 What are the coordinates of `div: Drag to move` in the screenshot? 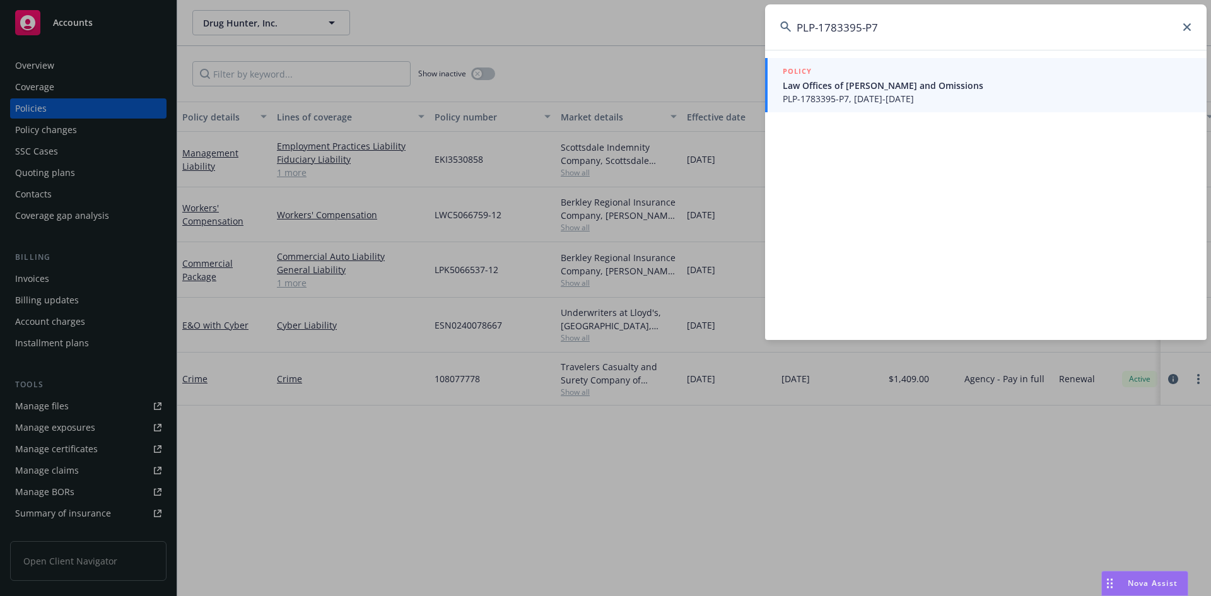 It's located at (1110, 583).